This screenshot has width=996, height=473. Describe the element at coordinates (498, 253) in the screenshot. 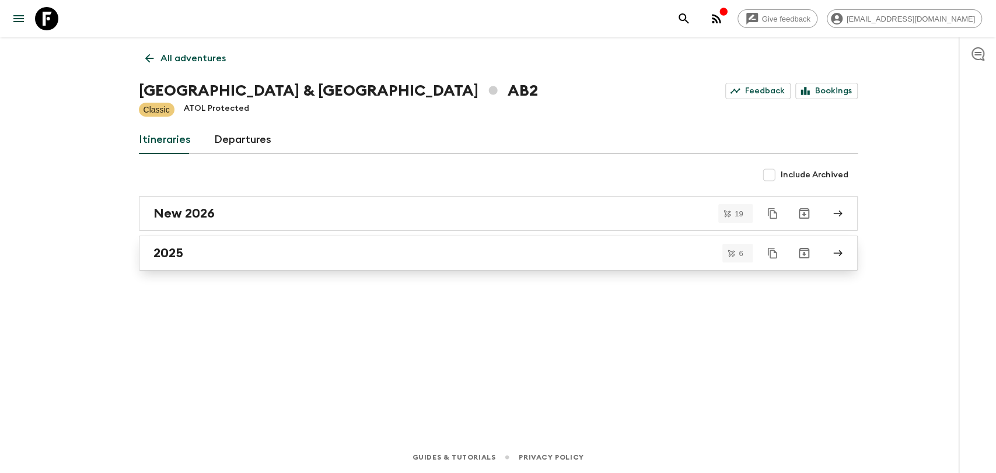

I see `a: 2025` at that location.